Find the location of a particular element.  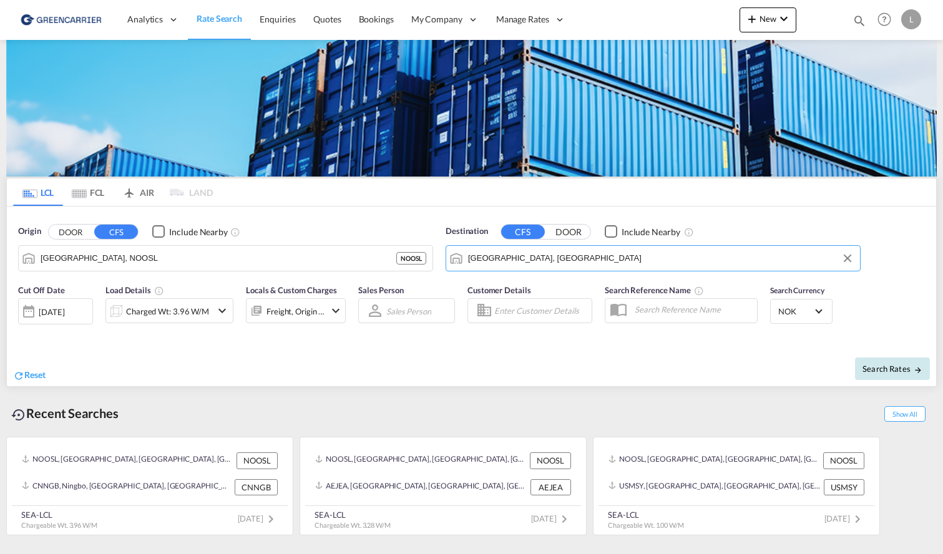

md-pagination-wrapper: Use the left and right arrow keys to navigate between tabs is located at coordinates (113, 192).